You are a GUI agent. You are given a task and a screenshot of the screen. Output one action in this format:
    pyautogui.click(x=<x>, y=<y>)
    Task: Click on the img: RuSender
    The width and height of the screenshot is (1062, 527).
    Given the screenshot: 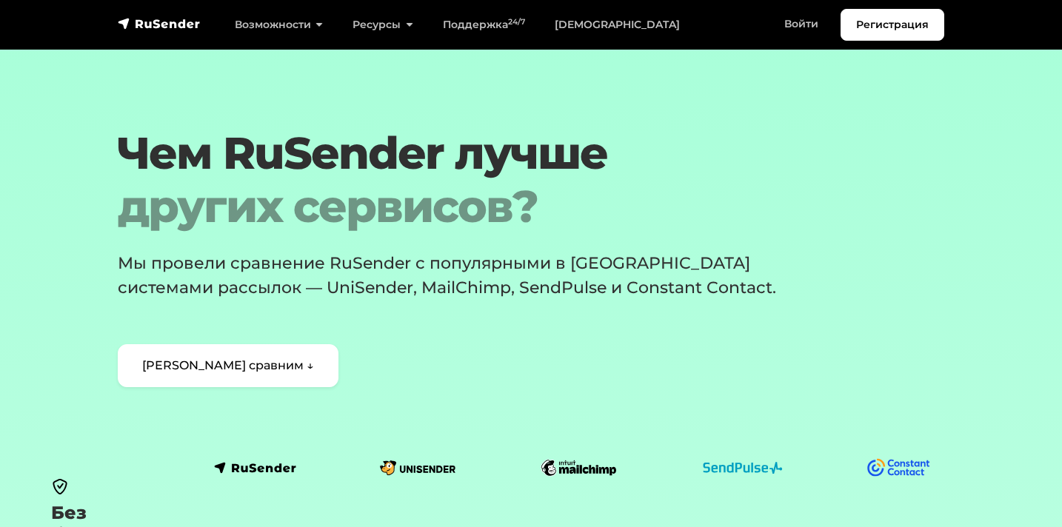 What is the action you would take?
    pyautogui.click(x=159, y=24)
    